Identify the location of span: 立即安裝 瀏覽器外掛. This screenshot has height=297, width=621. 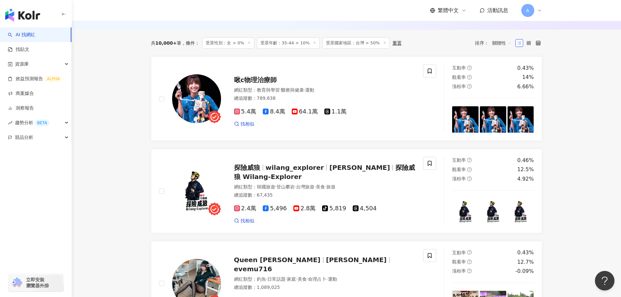
(37, 283).